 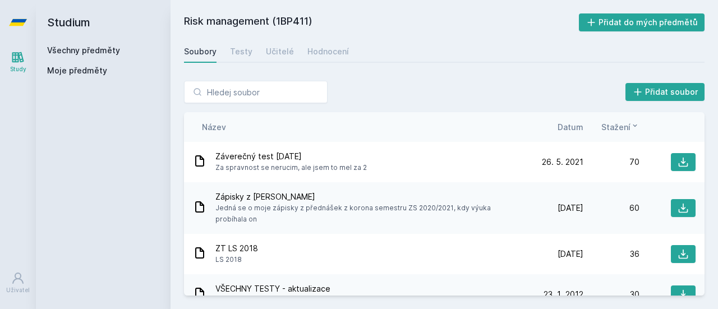 What do you see at coordinates (328, 52) in the screenshot?
I see `a: Hodnocení` at bounding box center [328, 52].